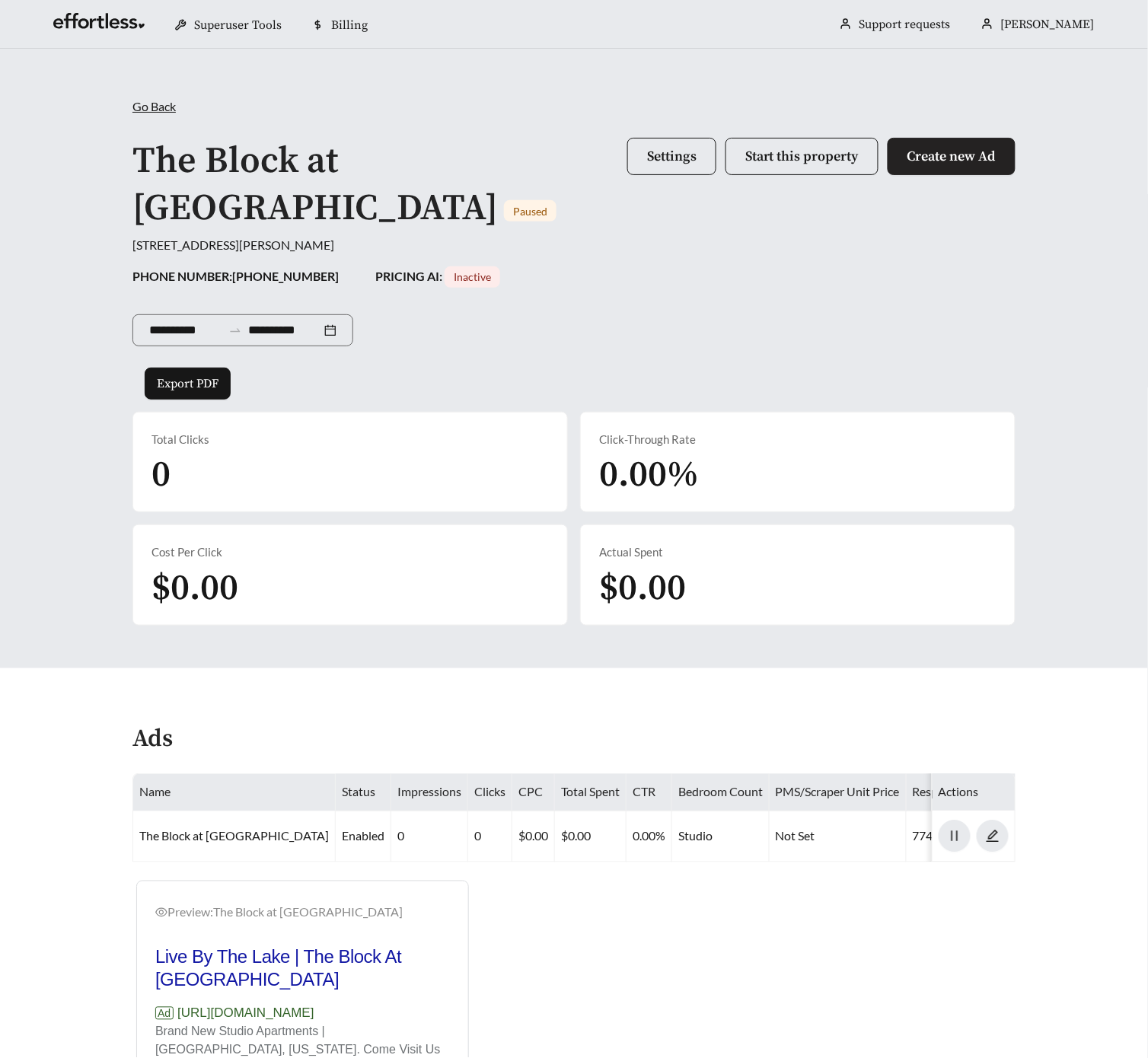 Image resolution: width=1148 pixels, height=1058 pixels. What do you see at coordinates (672, 156) in the screenshot?
I see `button: Settings` at bounding box center [672, 156].